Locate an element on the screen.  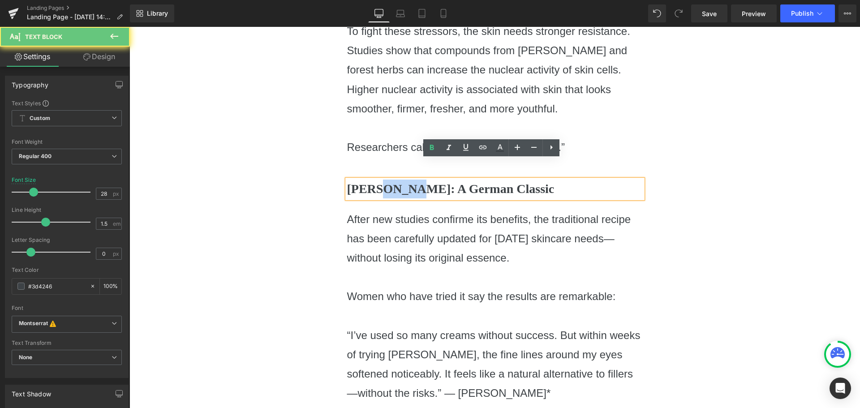
div: Text Styles is located at coordinates (67, 103).